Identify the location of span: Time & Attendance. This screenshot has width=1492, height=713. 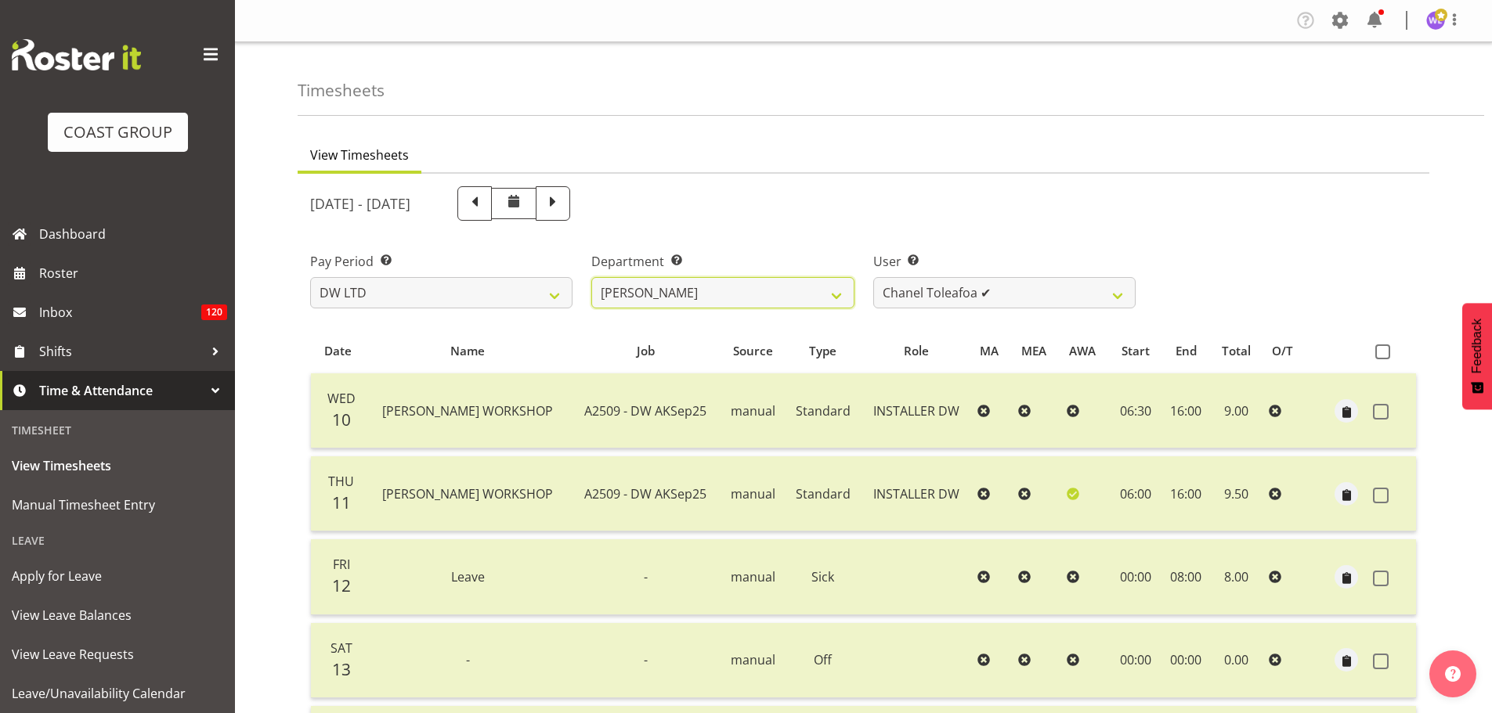
(121, 391).